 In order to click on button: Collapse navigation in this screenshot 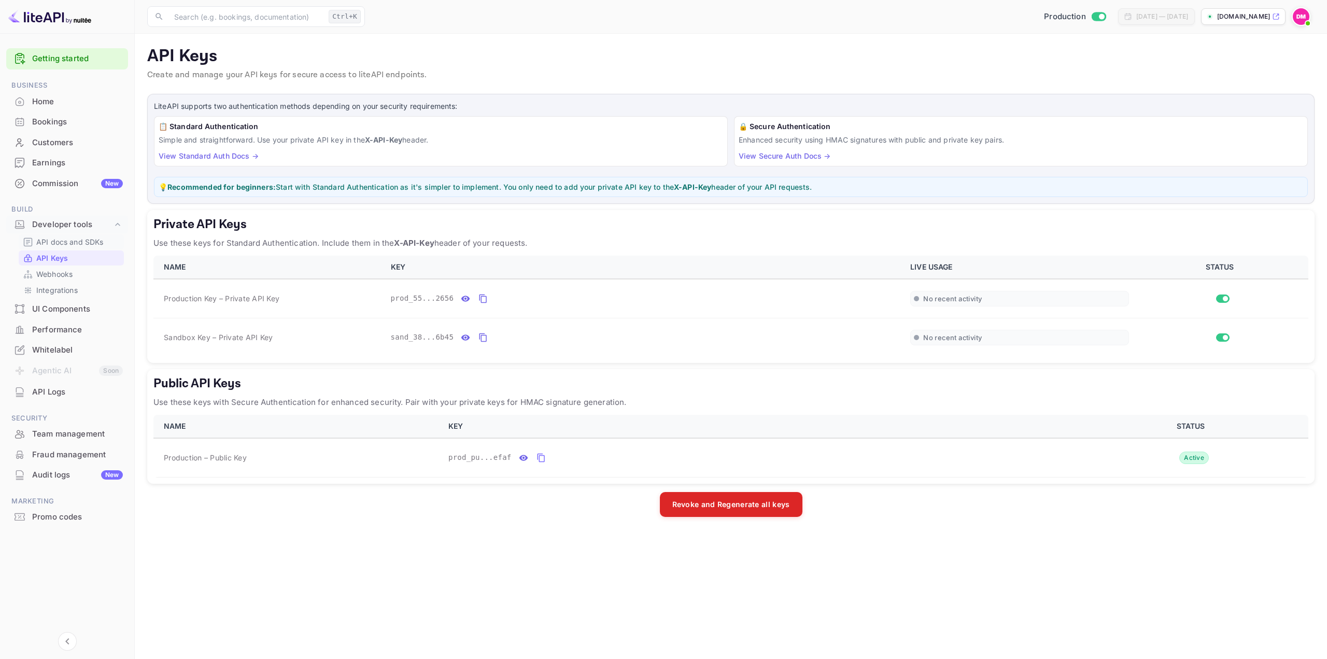, I will do `click(67, 641)`.